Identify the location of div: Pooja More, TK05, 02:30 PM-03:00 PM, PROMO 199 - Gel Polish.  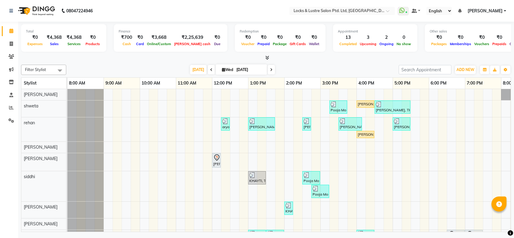
(311, 178).